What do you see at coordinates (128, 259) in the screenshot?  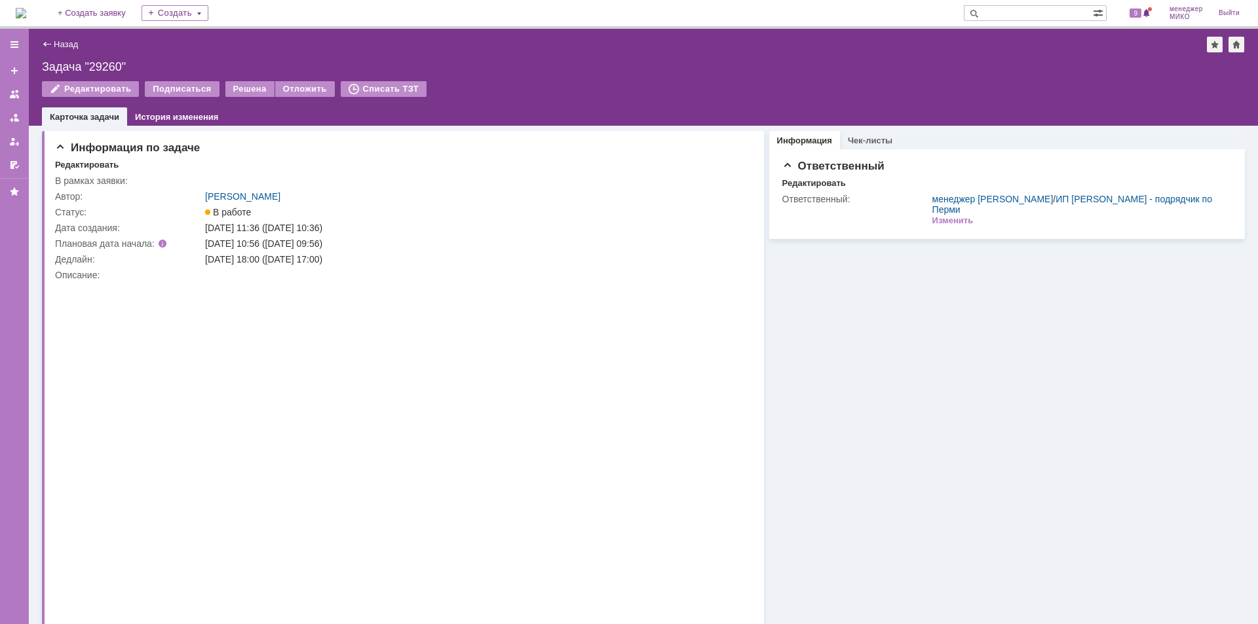 I see `div: Дедлайн:` at bounding box center [128, 259].